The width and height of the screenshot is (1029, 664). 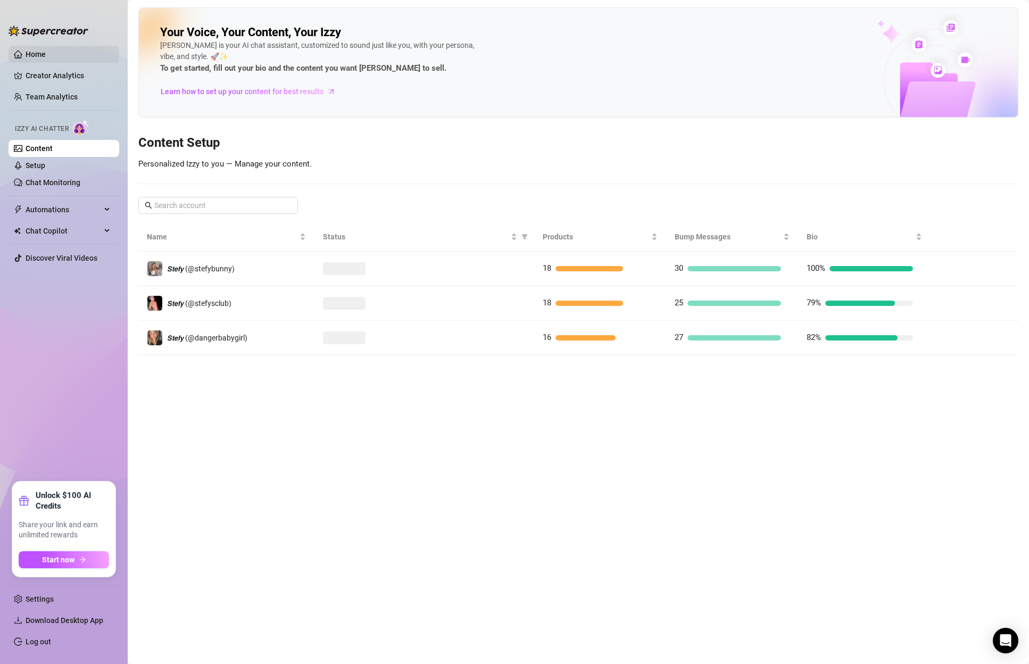 What do you see at coordinates (201, 269) in the screenshot?
I see `span: 𝙎𝙩𝙚𝙛𝙮 (@stefybunny)` at bounding box center [201, 269].